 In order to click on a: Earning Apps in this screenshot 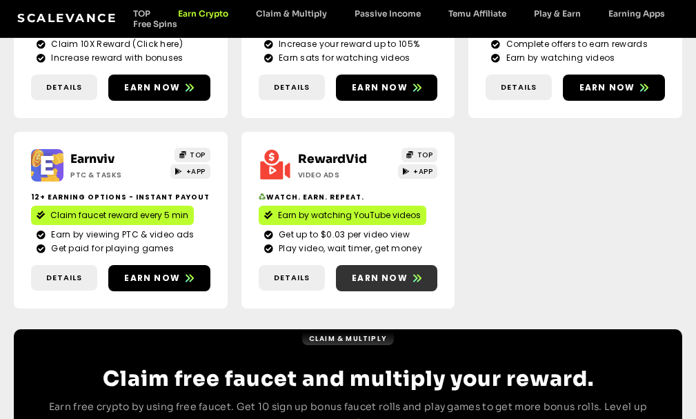, I will do `click(637, 13)`.